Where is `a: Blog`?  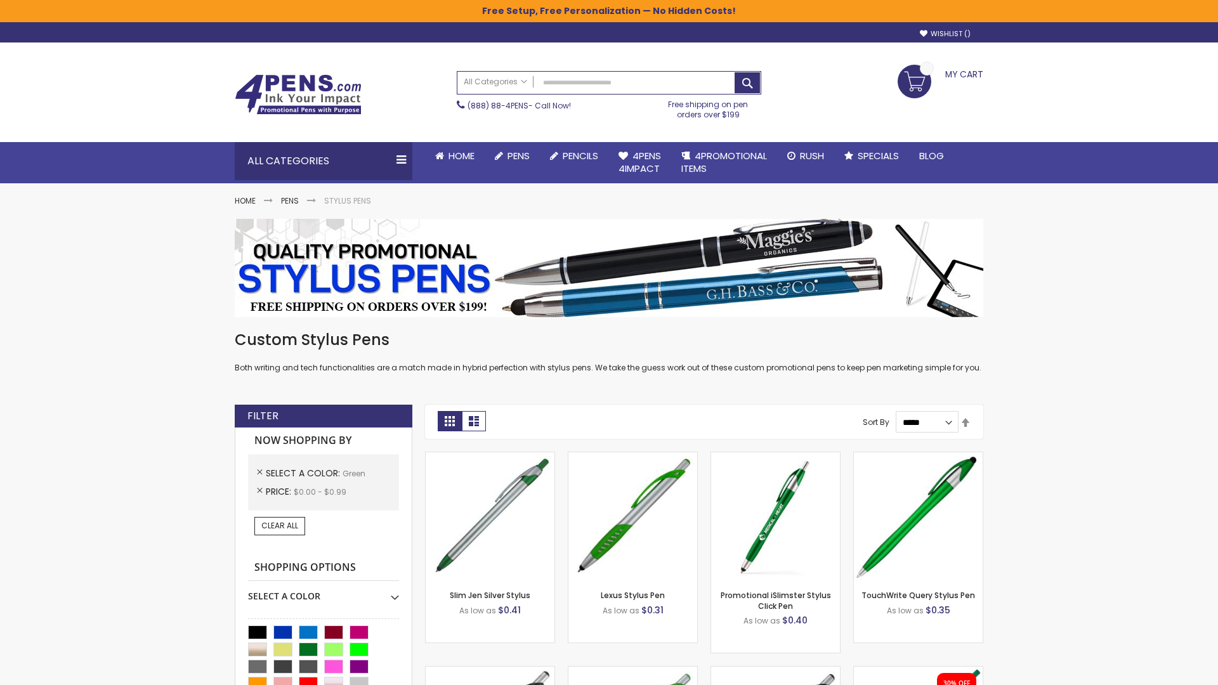 a: Blog is located at coordinates (931, 156).